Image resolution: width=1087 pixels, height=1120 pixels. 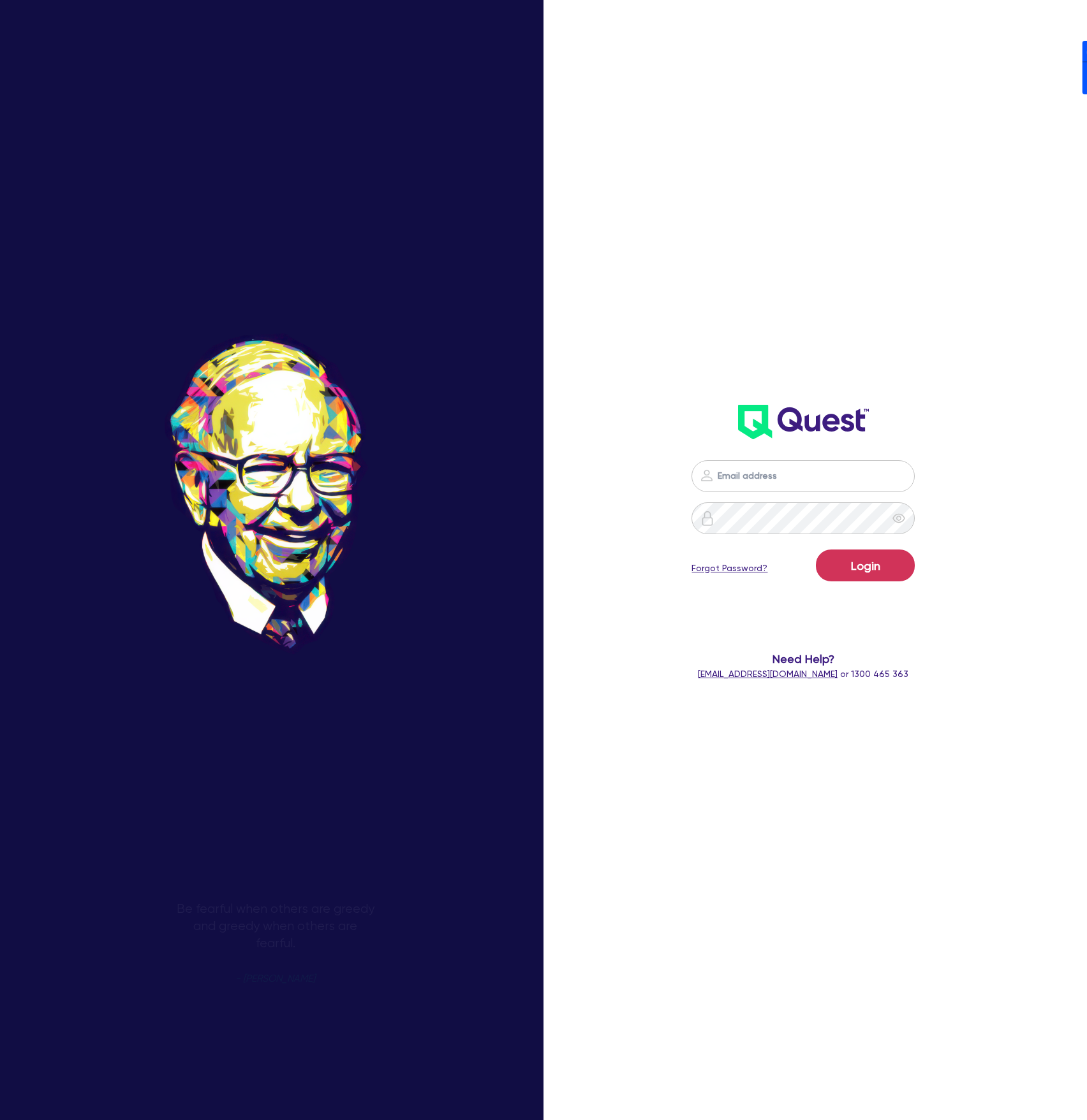 I want to click on a: Forgot Password?, so click(x=729, y=569).